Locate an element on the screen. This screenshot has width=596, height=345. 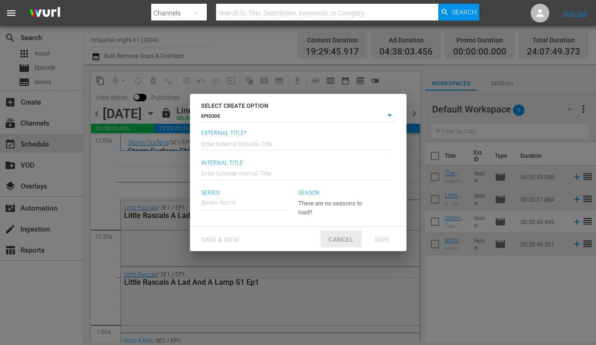
span: Season is located at coordinates (334, 193).